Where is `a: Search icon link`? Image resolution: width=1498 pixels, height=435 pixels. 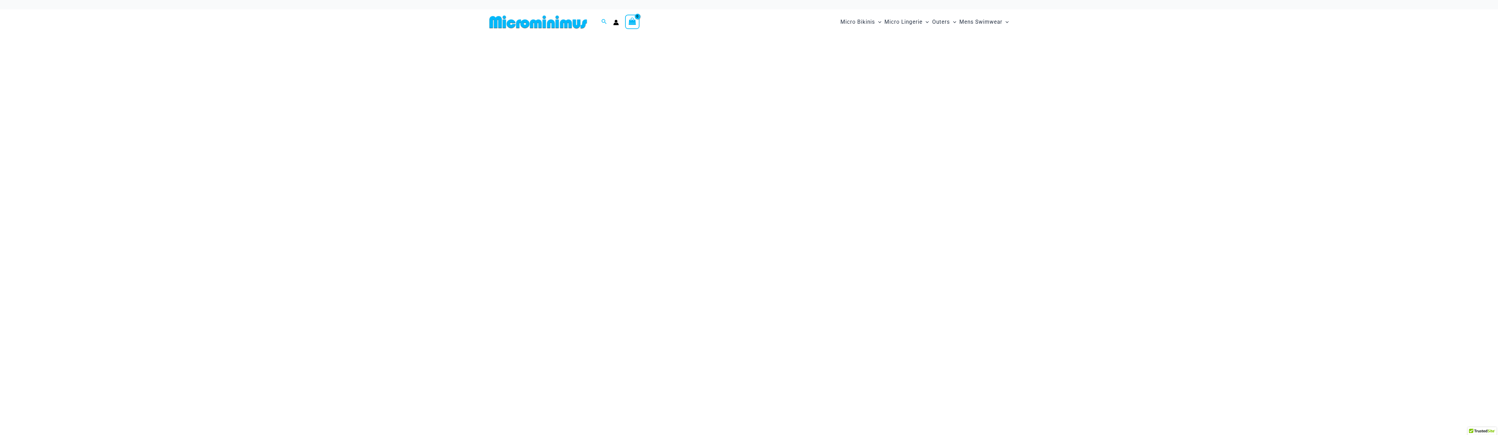 a: Search icon link is located at coordinates (604, 22).